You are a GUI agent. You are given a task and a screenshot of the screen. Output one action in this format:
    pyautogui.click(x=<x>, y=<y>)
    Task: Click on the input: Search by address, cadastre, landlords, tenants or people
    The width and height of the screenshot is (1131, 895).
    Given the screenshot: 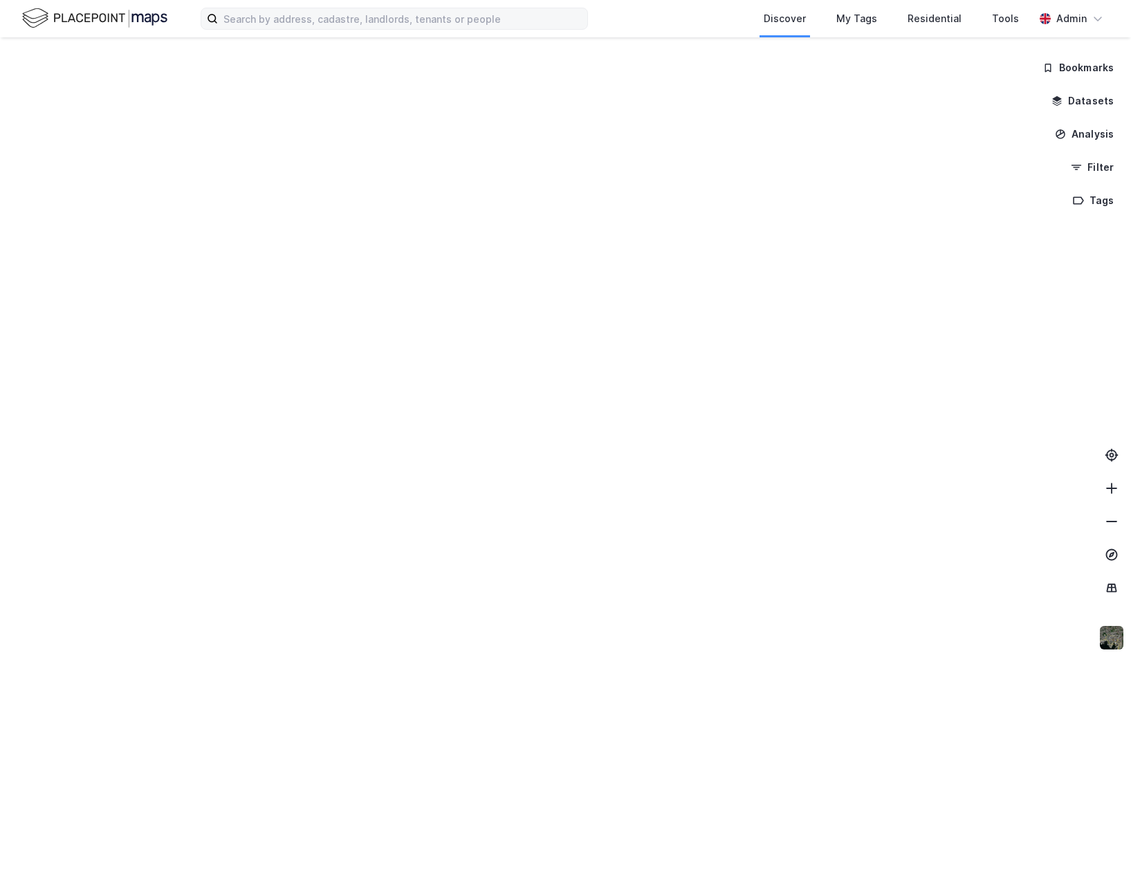 What is the action you would take?
    pyautogui.click(x=403, y=19)
    